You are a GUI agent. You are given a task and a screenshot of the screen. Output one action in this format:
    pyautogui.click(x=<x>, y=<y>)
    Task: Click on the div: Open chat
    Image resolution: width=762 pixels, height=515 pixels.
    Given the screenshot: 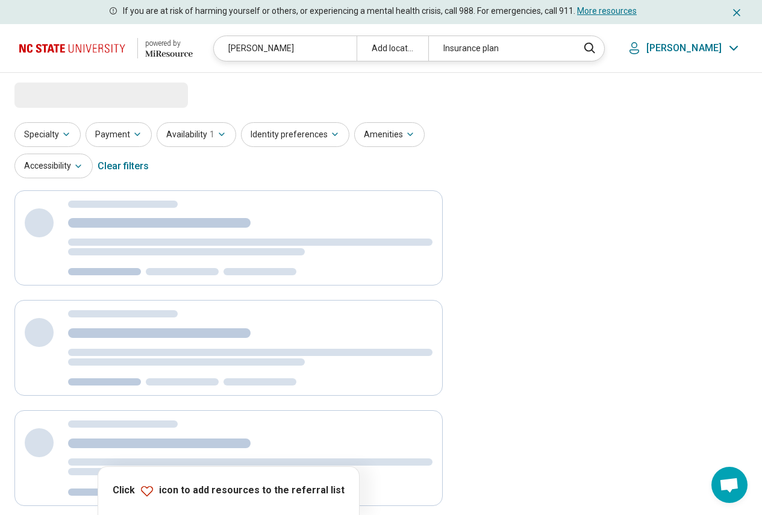 What is the action you would take?
    pyautogui.click(x=729, y=485)
    